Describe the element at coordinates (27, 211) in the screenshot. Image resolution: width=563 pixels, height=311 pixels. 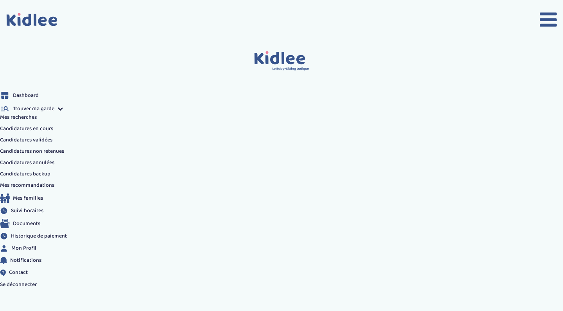
I see `span: Suivi horaires` at that location.